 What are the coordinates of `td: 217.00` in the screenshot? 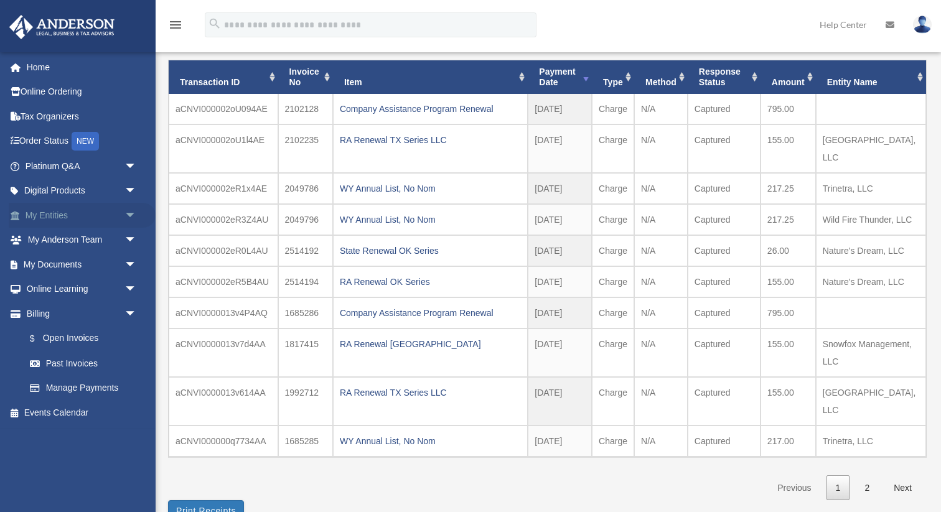 It's located at (788, 441).